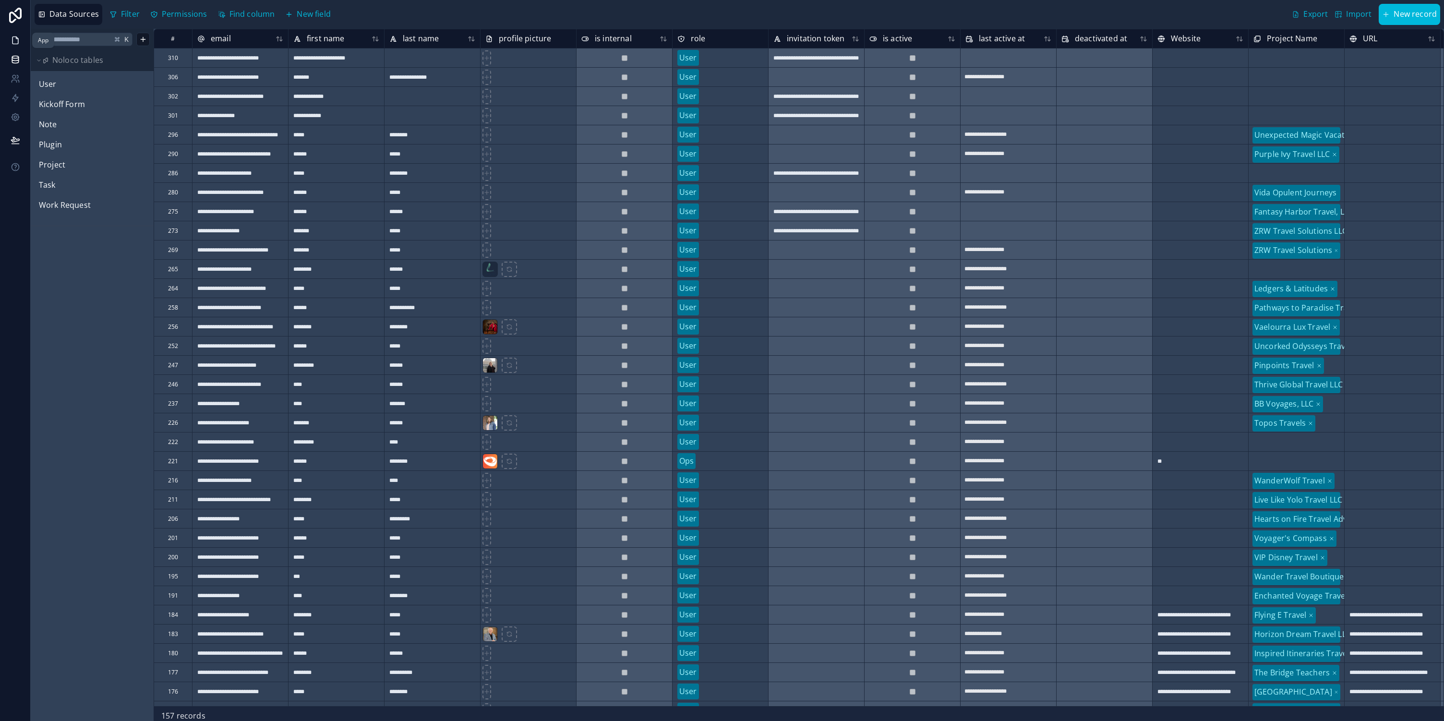  I want to click on span: Find column, so click(252, 14).